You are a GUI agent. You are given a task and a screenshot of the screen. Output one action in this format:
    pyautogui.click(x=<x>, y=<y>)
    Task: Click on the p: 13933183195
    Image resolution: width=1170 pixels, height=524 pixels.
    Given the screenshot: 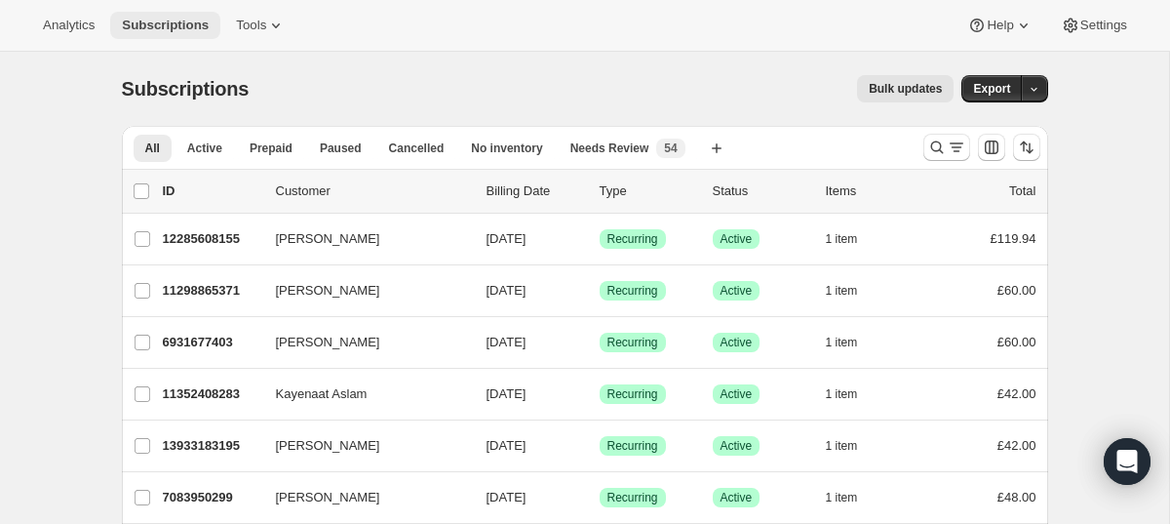 What is the action you would take?
    pyautogui.click(x=212, y=446)
    